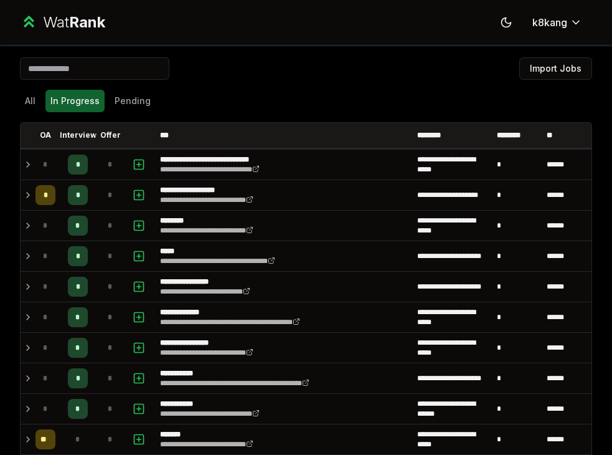  Describe the element at coordinates (87, 22) in the screenshot. I see `span: Rank` at that location.